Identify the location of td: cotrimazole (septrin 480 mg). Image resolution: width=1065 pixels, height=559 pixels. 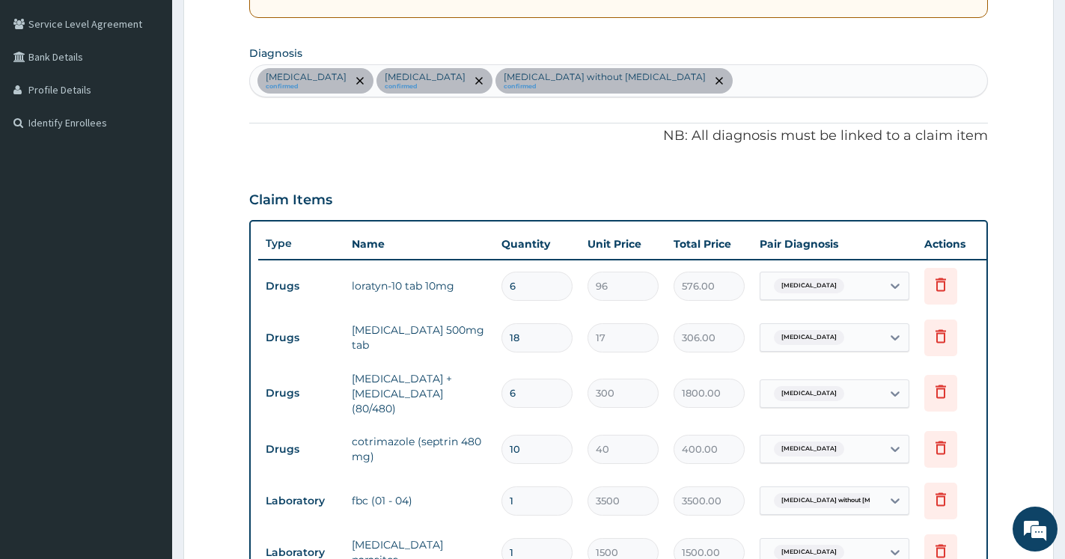
(419, 449).